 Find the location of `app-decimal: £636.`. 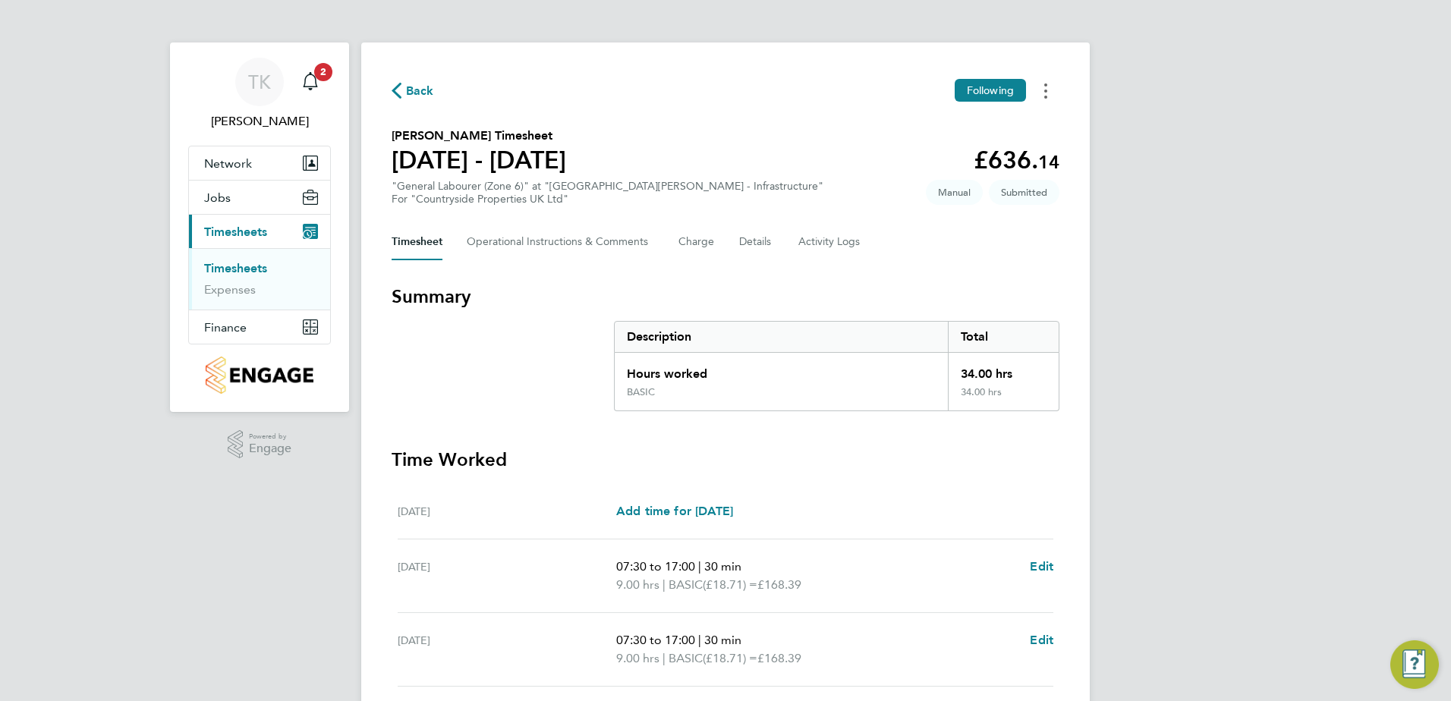

app-decimal: £636. is located at coordinates (1016, 160).